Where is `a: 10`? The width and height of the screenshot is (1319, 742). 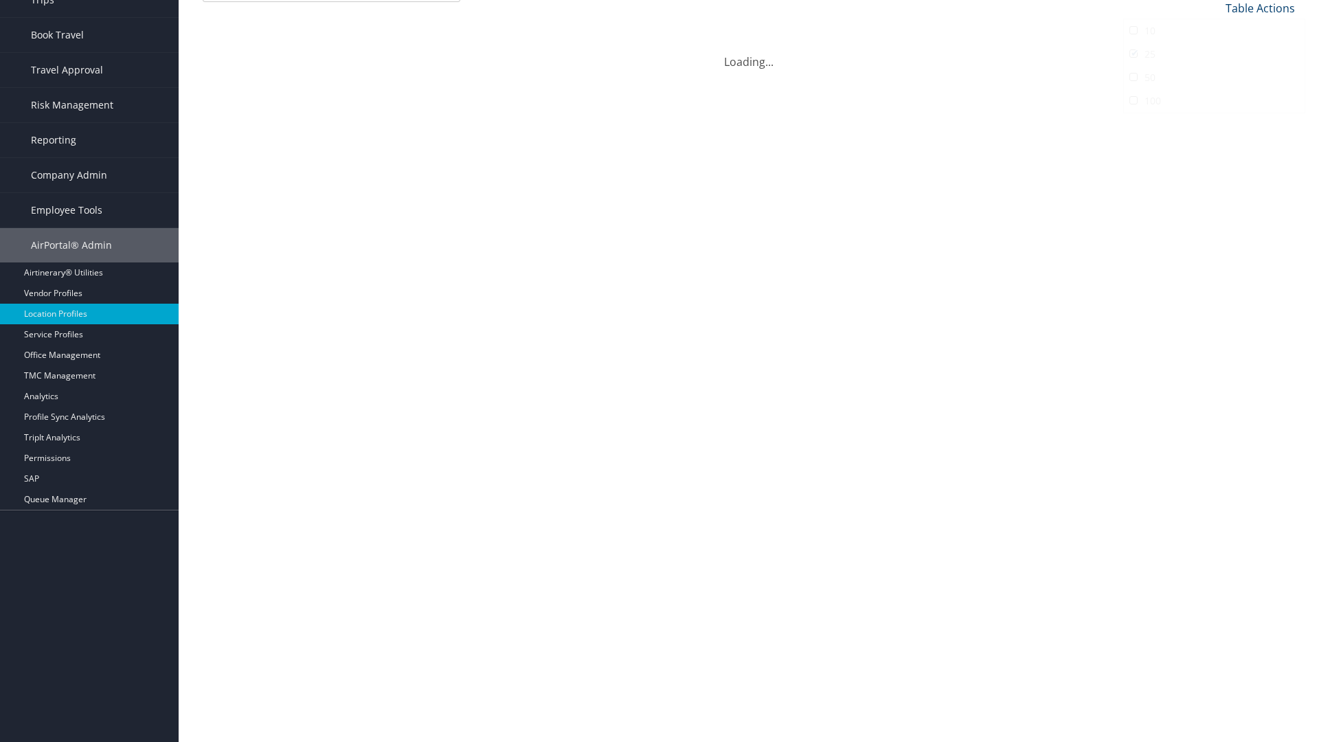 a: 10 is located at coordinates (1214, 31).